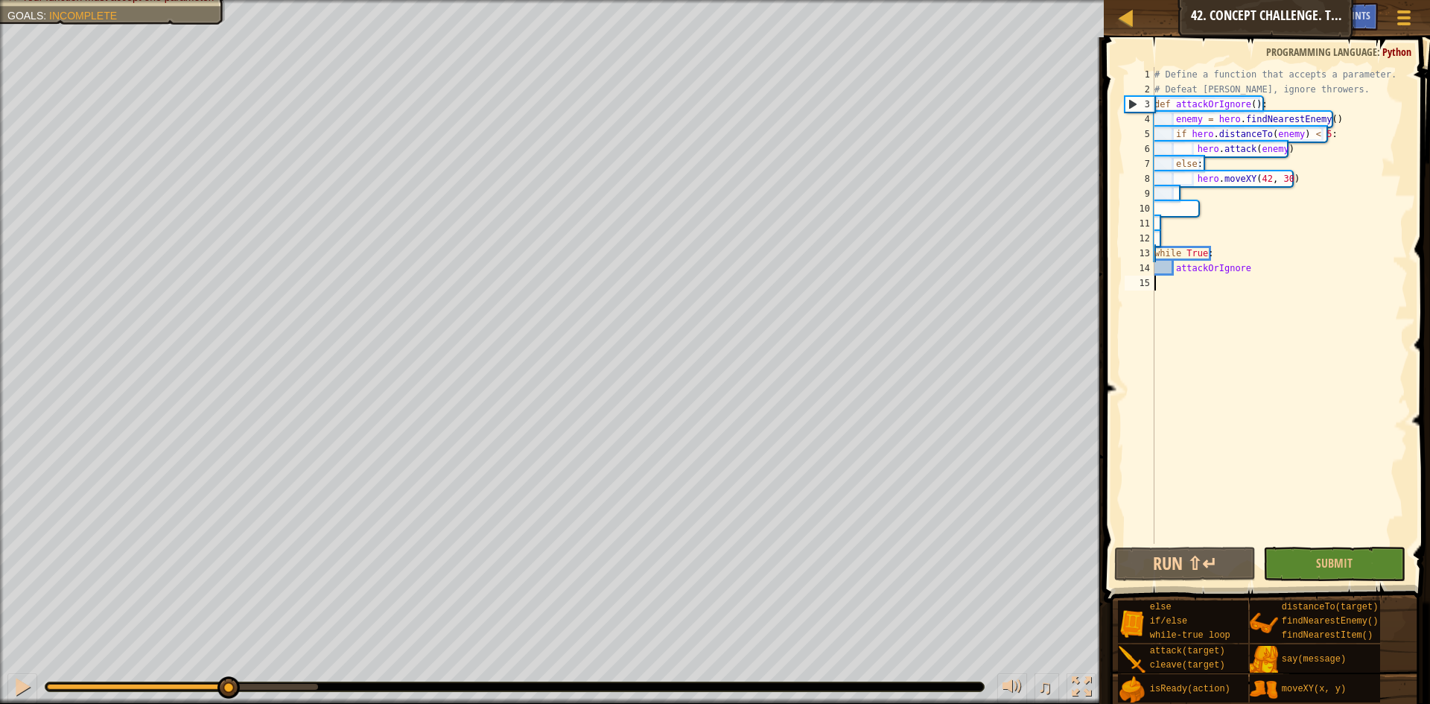 Image resolution: width=1430 pixels, height=704 pixels. I want to click on button: Ctrl + P: Pause, so click(22, 688).